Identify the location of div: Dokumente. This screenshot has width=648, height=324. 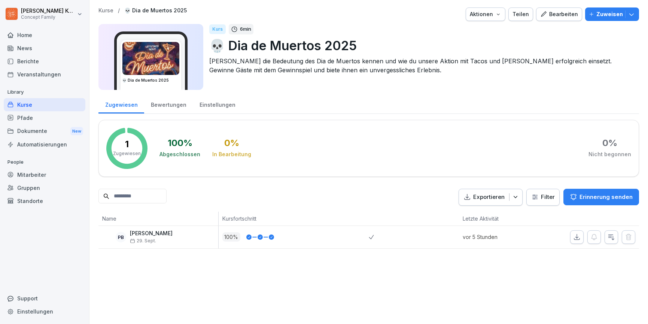
(45, 131).